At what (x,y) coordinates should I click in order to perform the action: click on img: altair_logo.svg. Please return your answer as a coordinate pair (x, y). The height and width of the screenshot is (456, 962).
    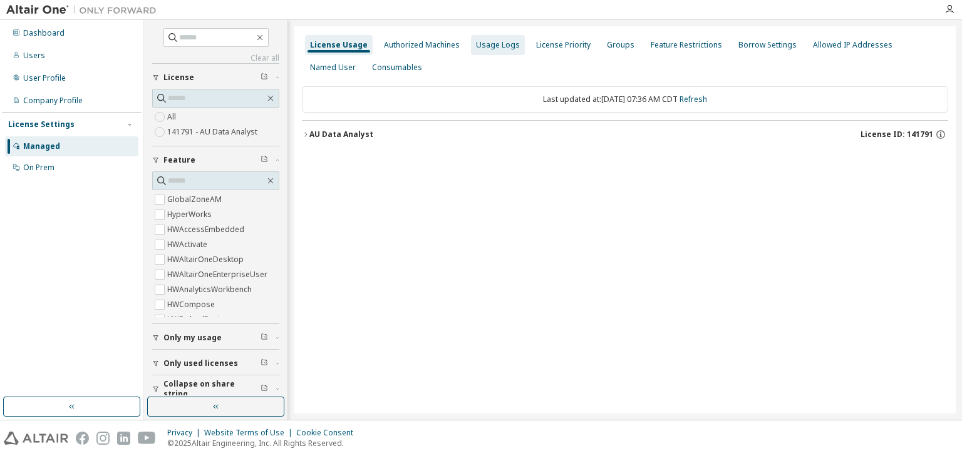
    Looking at the image, I should click on (36, 438).